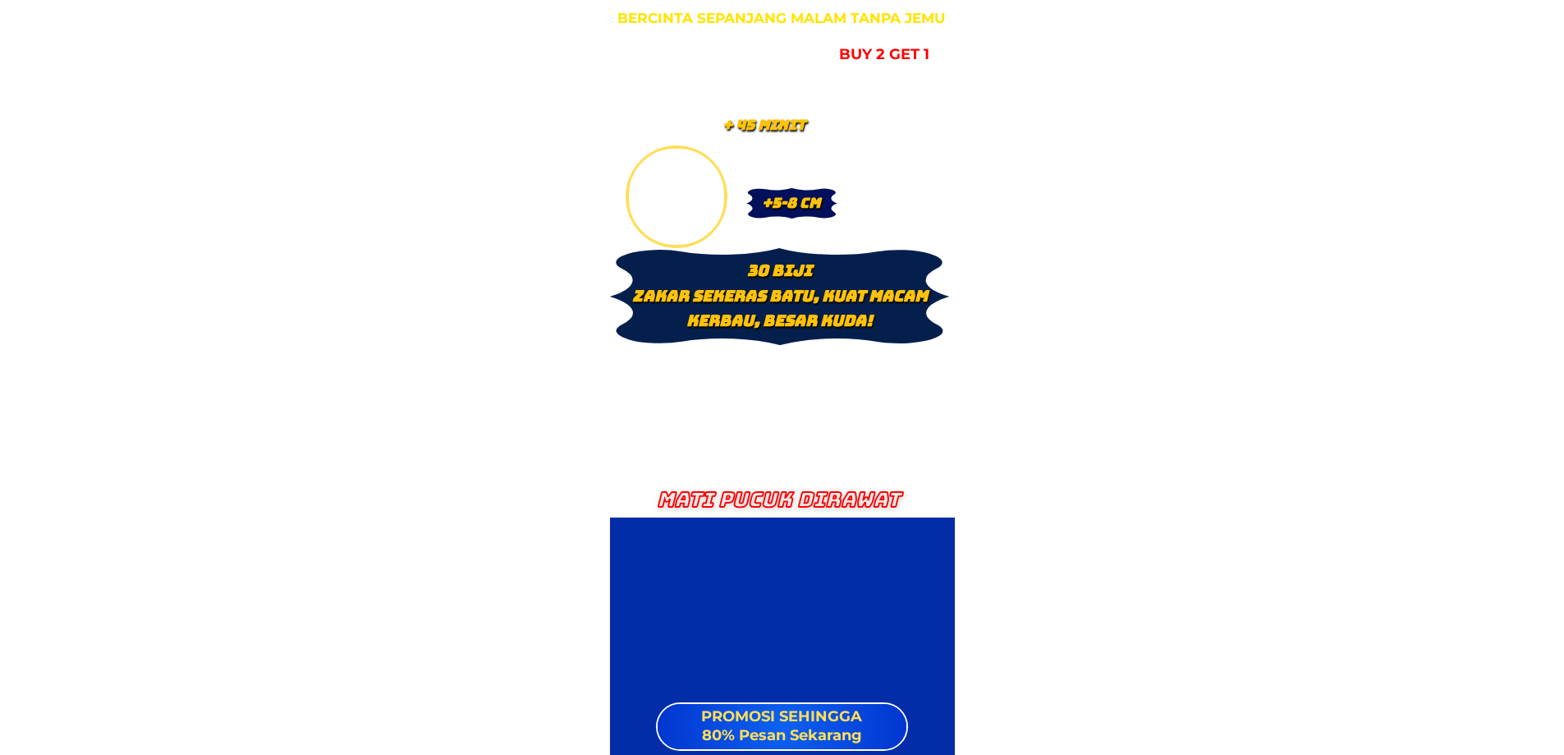 This screenshot has width=1564, height=755. I want to click on span: + 45 Minit, so click(764, 125).